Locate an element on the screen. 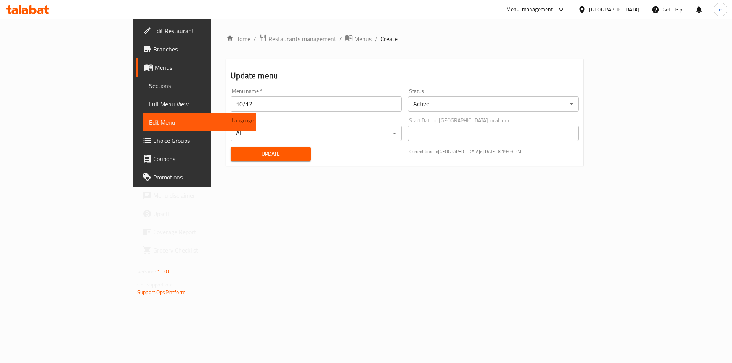 Image resolution: width=732 pixels, height=363 pixels. a: Branches is located at coordinates (196, 49).